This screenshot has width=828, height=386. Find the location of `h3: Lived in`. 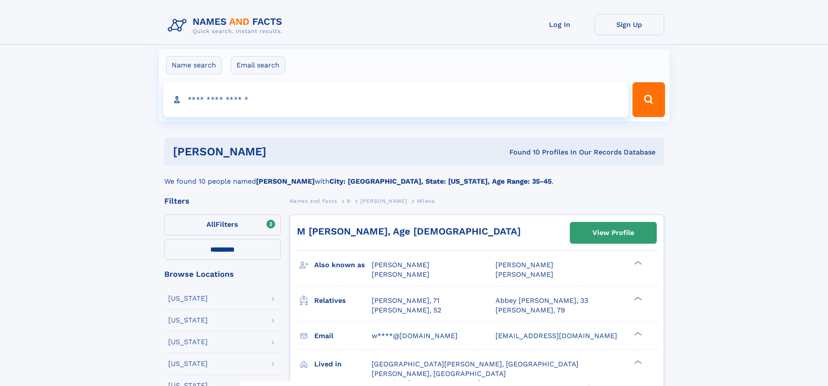

h3: Lived in is located at coordinates (343, 364).